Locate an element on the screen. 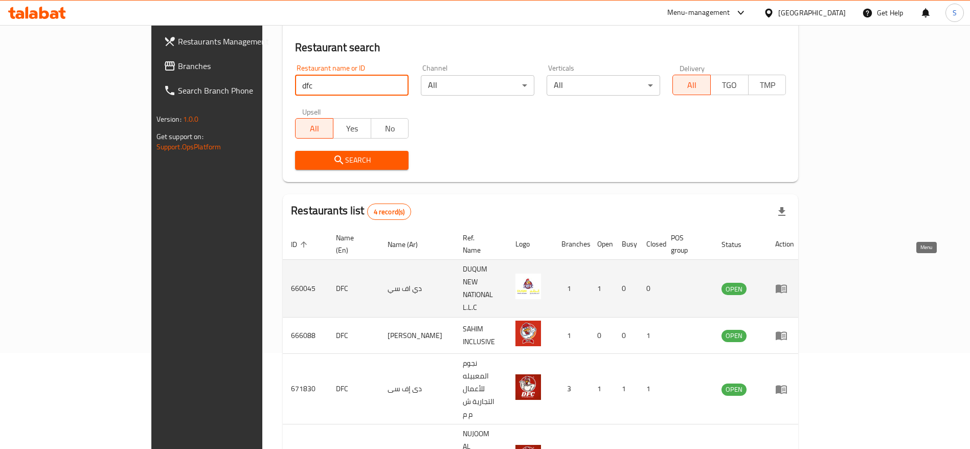  th: Busy is located at coordinates (626, 244).